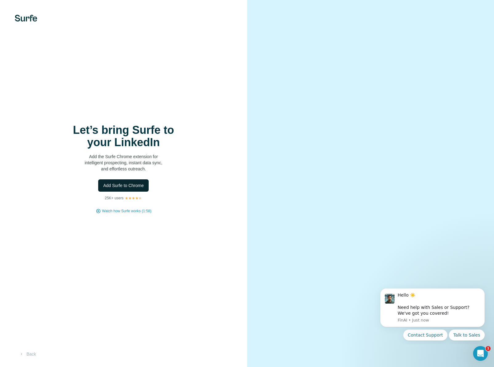 The width and height of the screenshot is (494, 367). What do you see at coordinates (127, 211) in the screenshot?
I see `button: Watch how Surfe works (1:58)` at bounding box center [127, 211].